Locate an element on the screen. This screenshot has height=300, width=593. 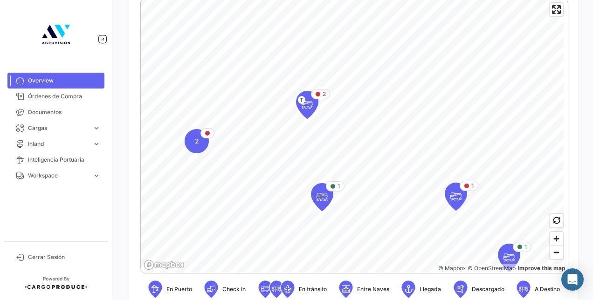
a: Mapbox logo is located at coordinates (164, 265).